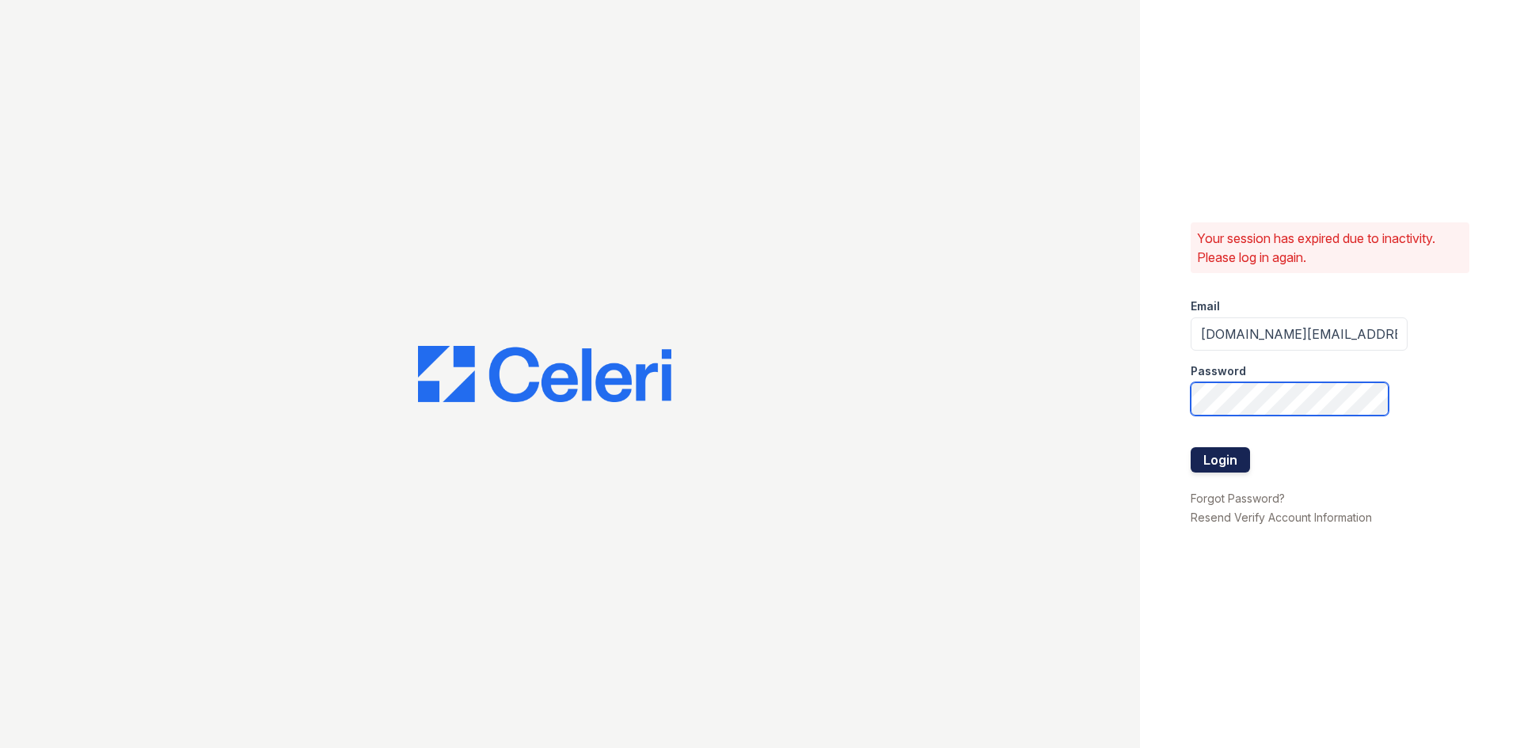 The height and width of the screenshot is (748, 1520). Describe the element at coordinates (1218, 371) in the screenshot. I see `label: Password` at that location.